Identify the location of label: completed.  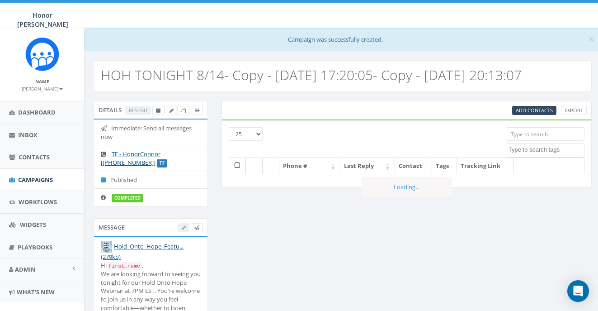
(127, 198).